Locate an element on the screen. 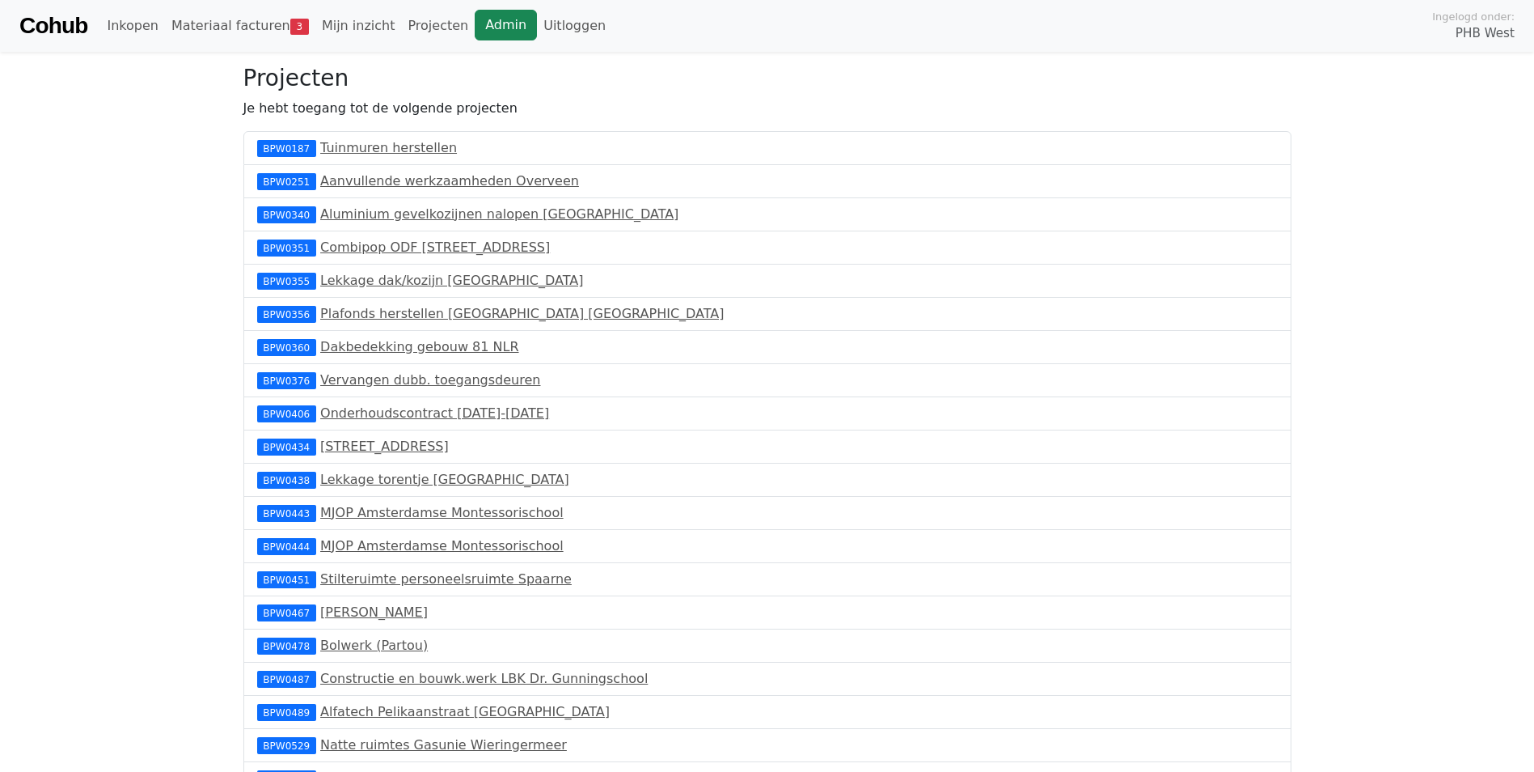 The height and width of the screenshot is (772, 1534). span: 3 is located at coordinates (299, 27).